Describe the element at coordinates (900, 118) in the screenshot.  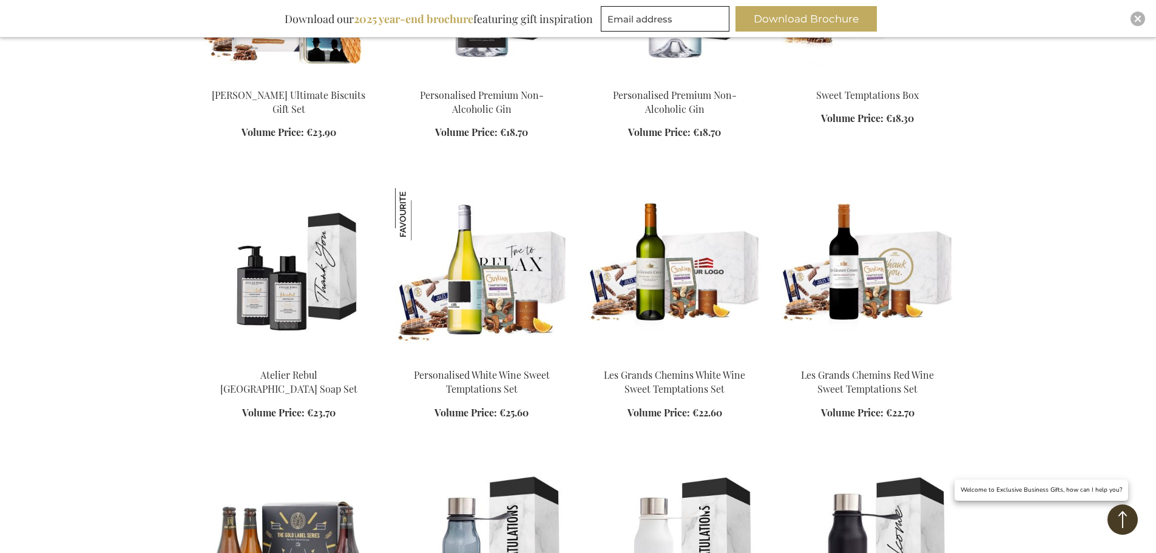
I see `span: €18.30` at that location.